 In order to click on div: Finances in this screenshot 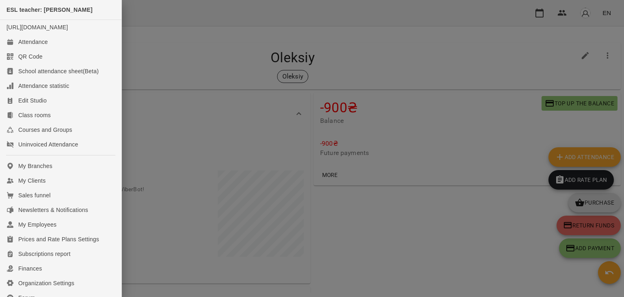, I will do `click(30, 268)`.